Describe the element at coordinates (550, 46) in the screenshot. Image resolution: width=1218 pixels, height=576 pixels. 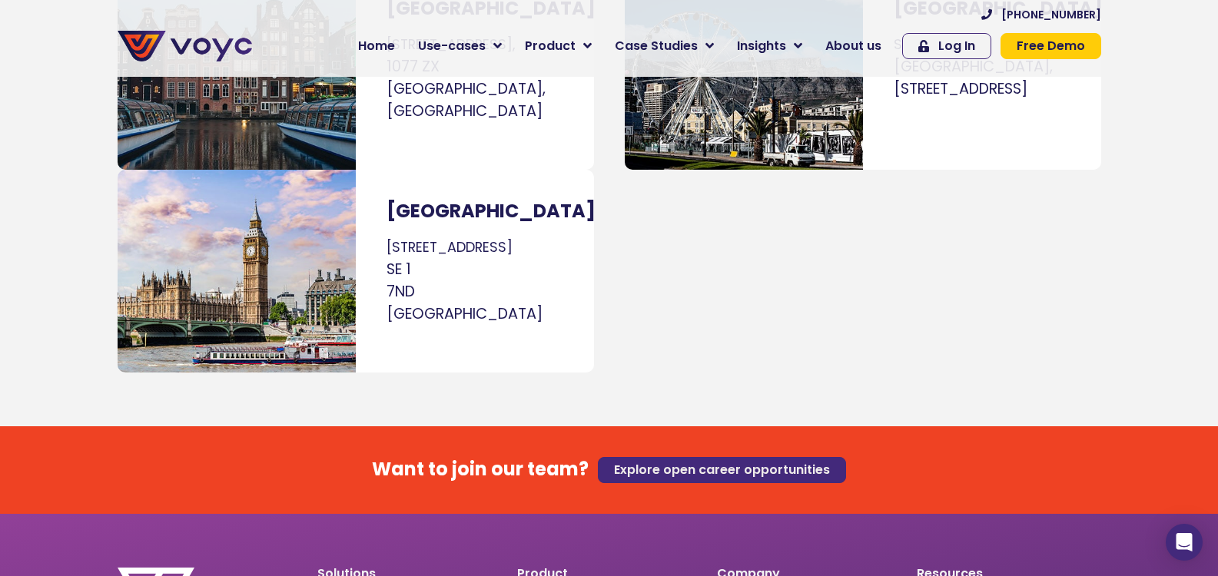
I see `span: Product` at that location.